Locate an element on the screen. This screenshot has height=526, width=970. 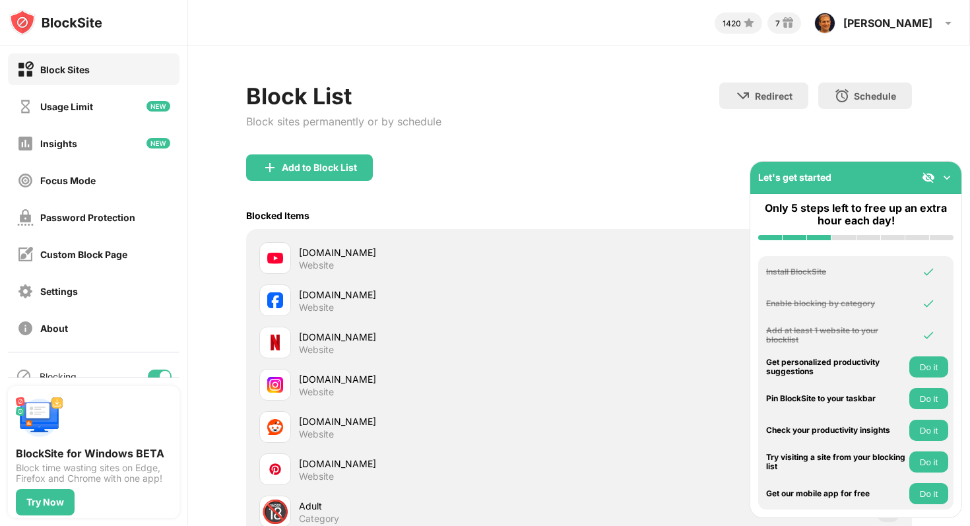
img: focus-off.svg is located at coordinates (25, 180).